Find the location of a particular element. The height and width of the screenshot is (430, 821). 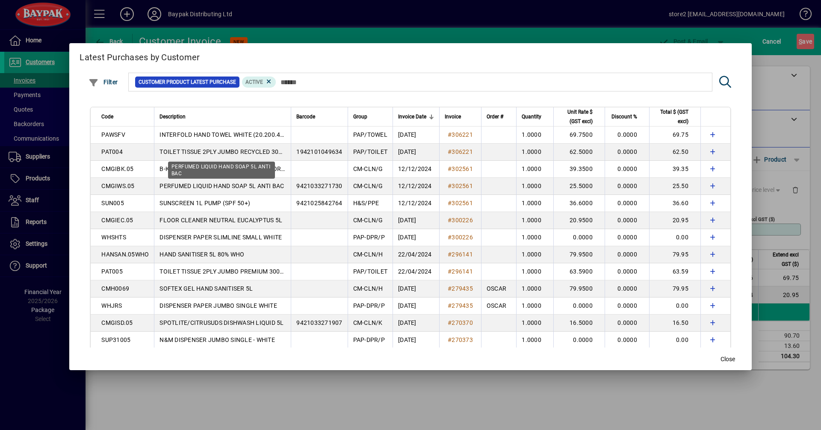

span: Unit Rate $ (GST excl) is located at coordinates (576, 117).